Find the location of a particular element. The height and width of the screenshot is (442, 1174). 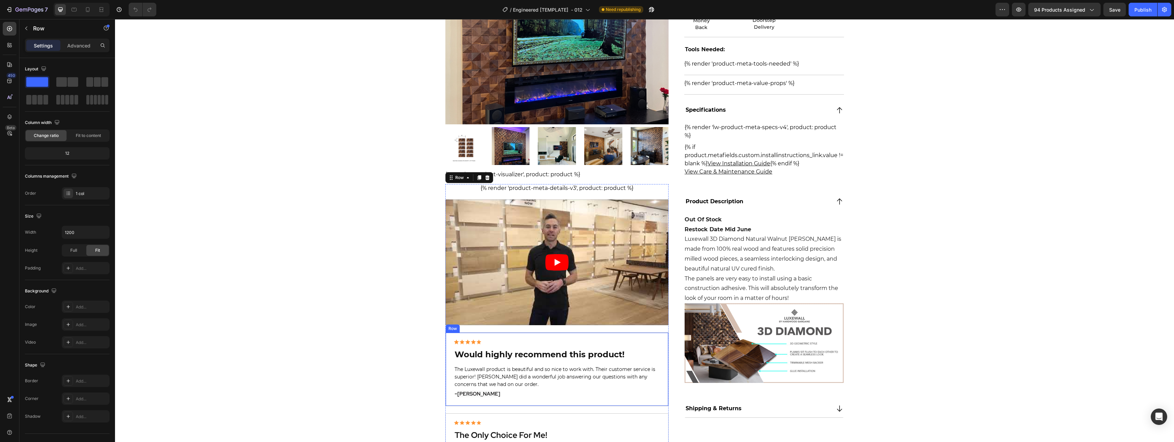

a: View Installation Guide is located at coordinates (624, 144).